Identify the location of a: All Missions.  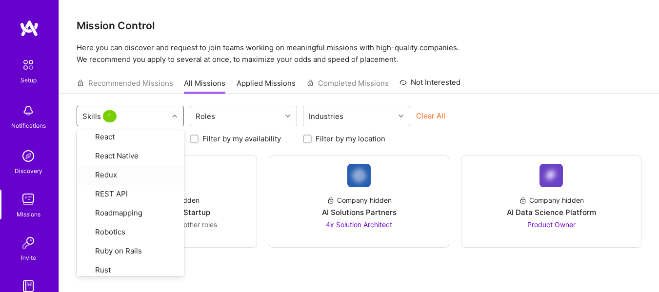
(204, 86).